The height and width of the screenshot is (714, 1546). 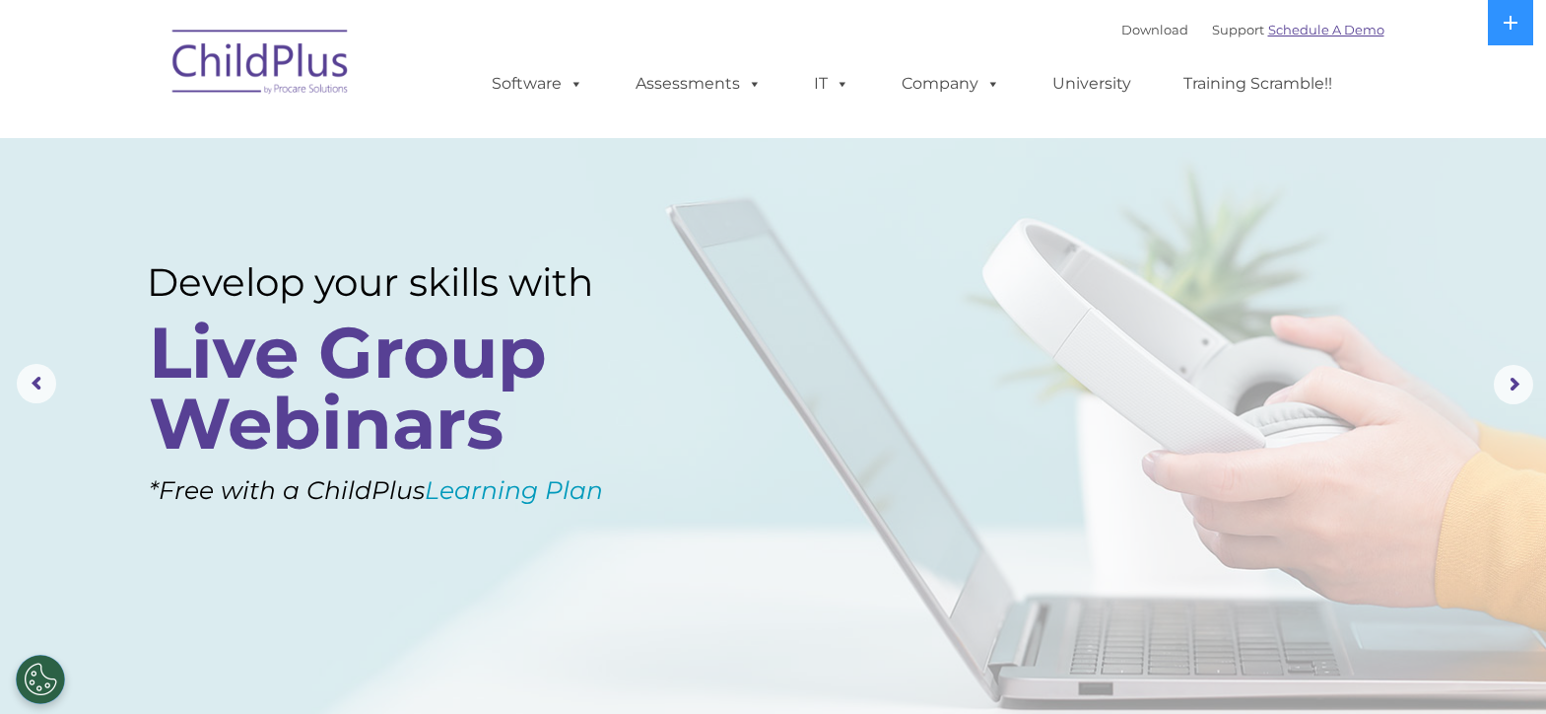 I want to click on img: ChildPlus by Procare Solutions, so click(x=261, y=65).